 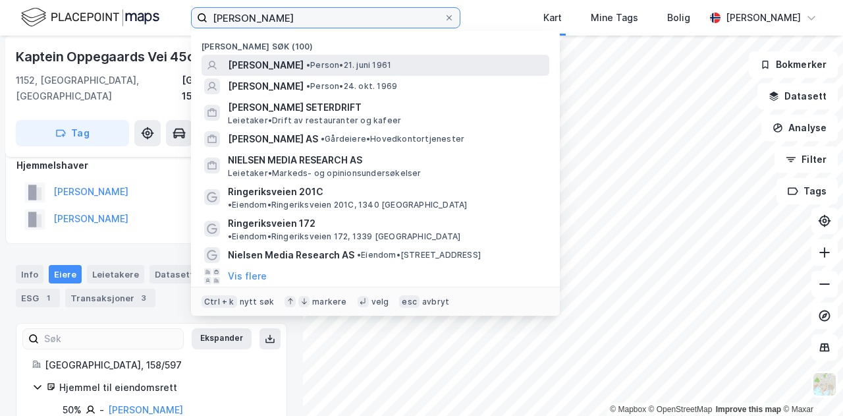 I want to click on button: Filter, so click(x=806, y=159).